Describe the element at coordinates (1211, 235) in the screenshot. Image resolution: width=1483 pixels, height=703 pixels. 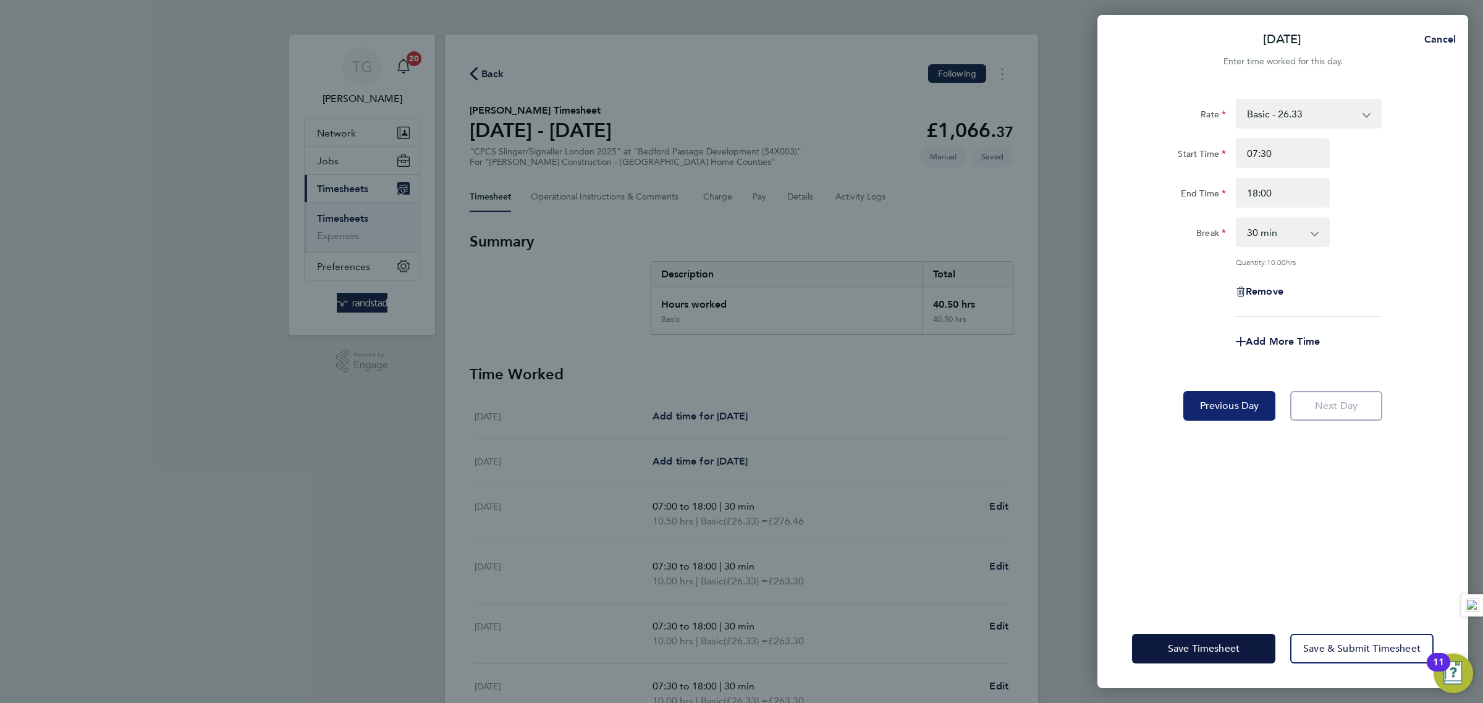
I see `label: Break` at that location.